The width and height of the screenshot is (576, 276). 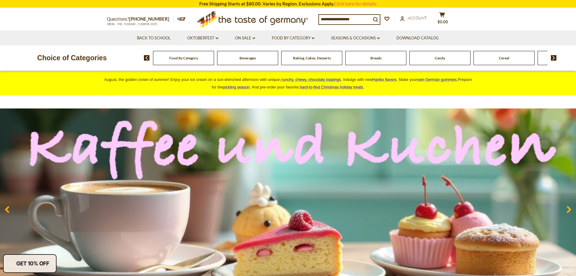 What do you see at coordinates (245, 38) in the screenshot?
I see `a: On Sale` at bounding box center [245, 38].